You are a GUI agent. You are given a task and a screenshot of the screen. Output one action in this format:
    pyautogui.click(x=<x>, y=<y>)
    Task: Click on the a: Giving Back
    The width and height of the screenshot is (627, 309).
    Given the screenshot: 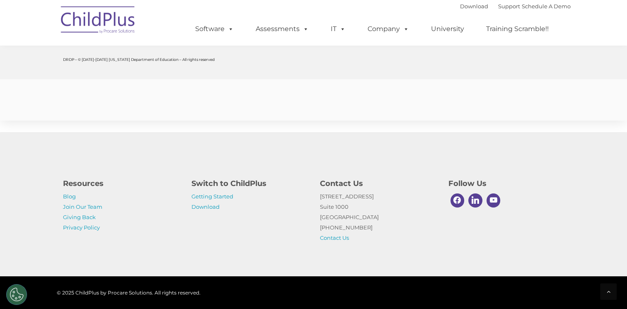 What is the action you would take?
    pyautogui.click(x=79, y=217)
    